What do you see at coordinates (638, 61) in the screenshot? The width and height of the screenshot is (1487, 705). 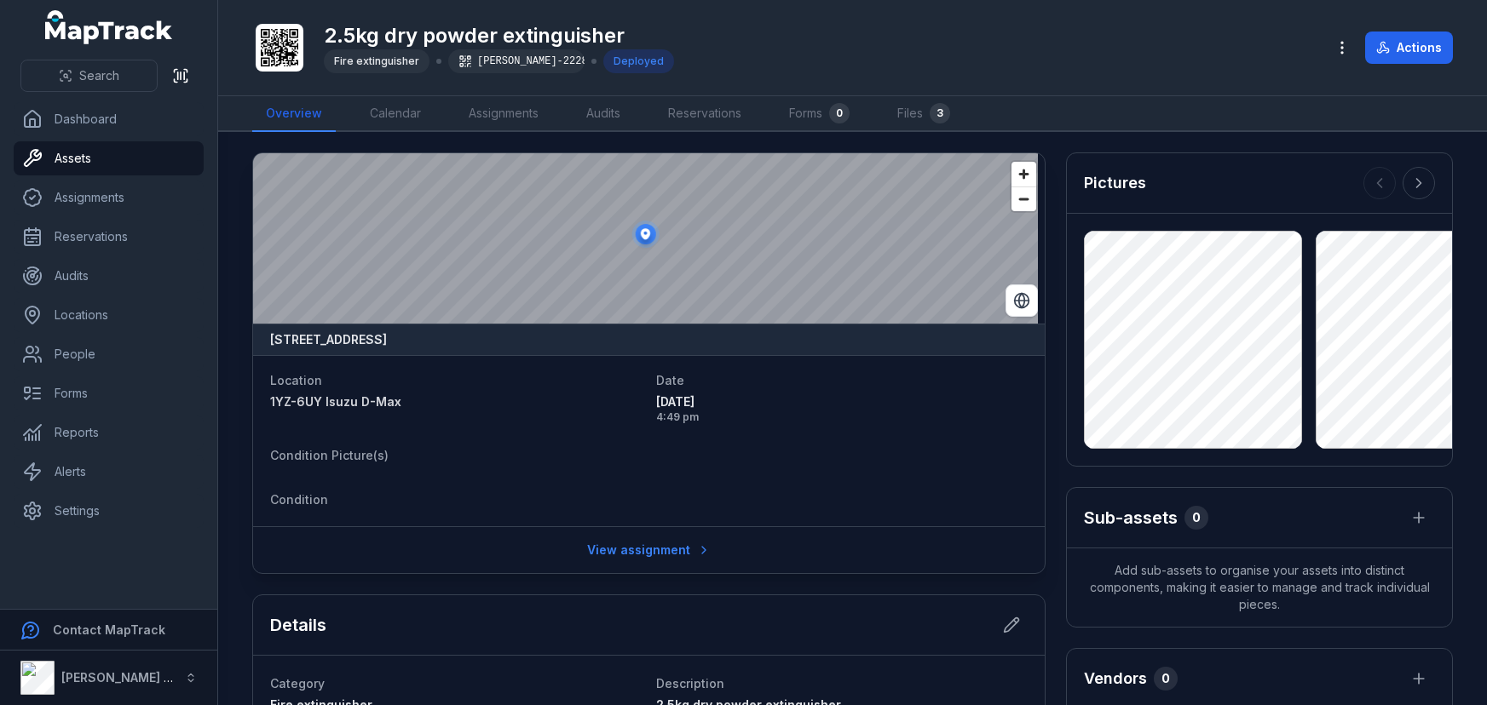 I see `div: Deployed` at bounding box center [638, 61].